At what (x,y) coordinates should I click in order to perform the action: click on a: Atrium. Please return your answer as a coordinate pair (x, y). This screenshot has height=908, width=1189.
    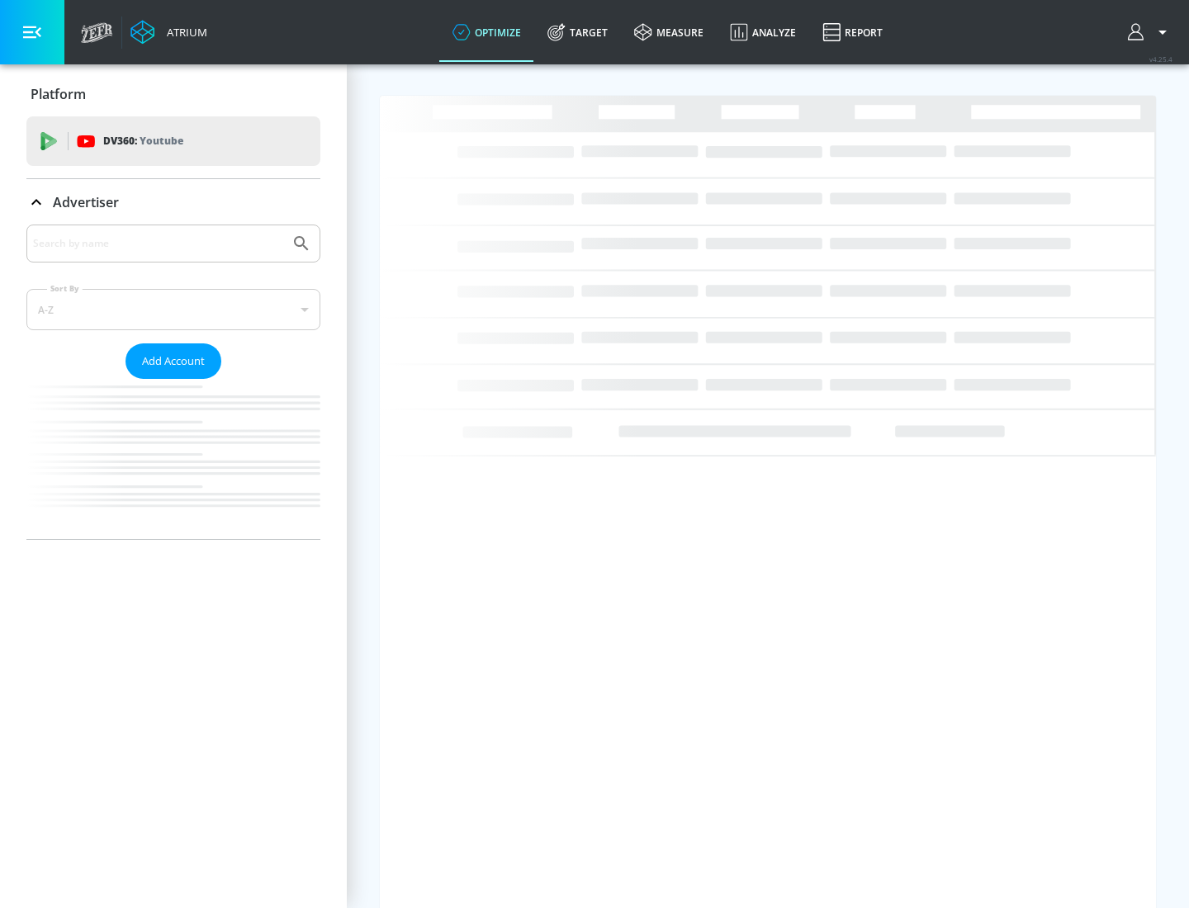
    Looking at the image, I should click on (168, 32).